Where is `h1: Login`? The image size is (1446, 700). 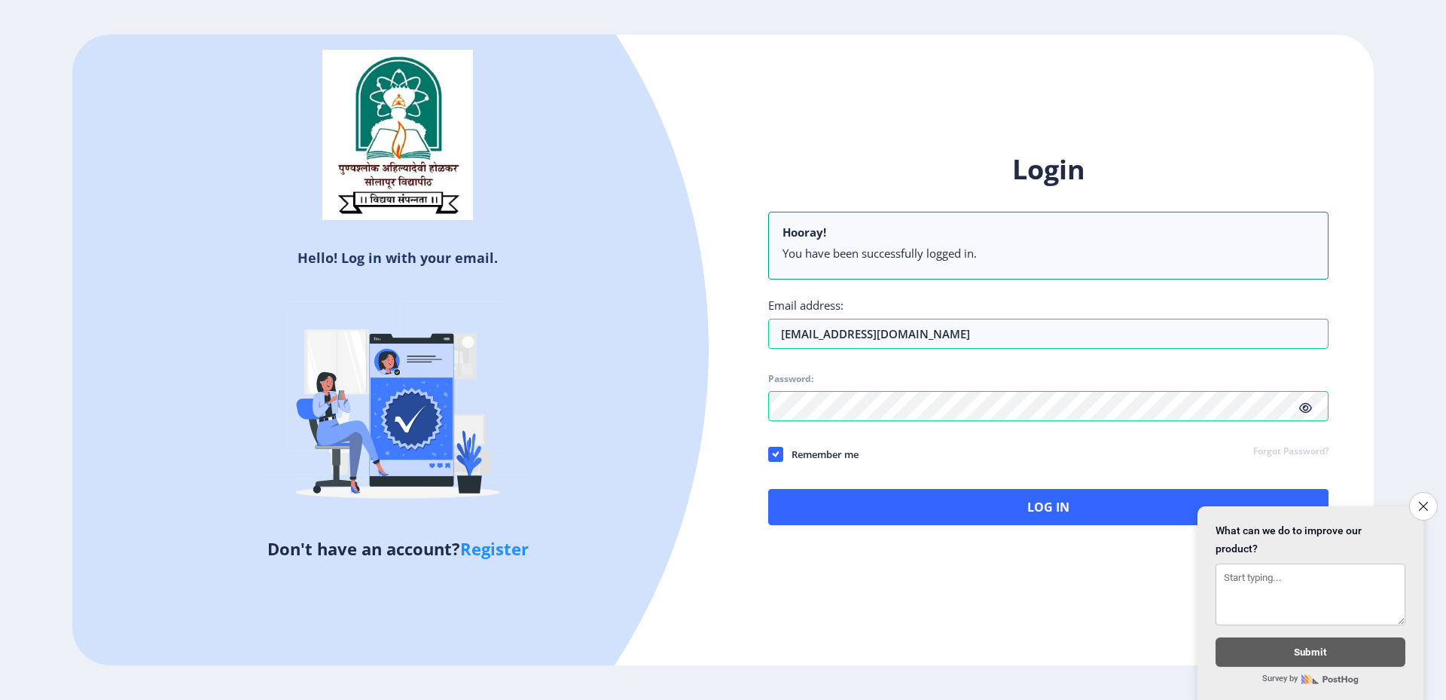 h1: Login is located at coordinates (1048, 169).